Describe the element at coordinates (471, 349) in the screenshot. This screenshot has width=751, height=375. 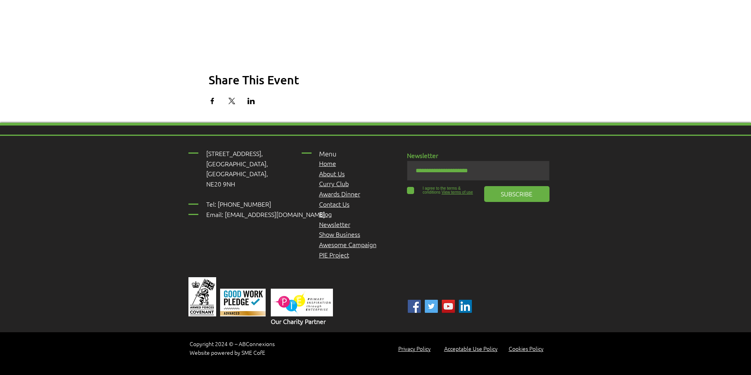
I see `span: Acceptable Use Policy` at that location.